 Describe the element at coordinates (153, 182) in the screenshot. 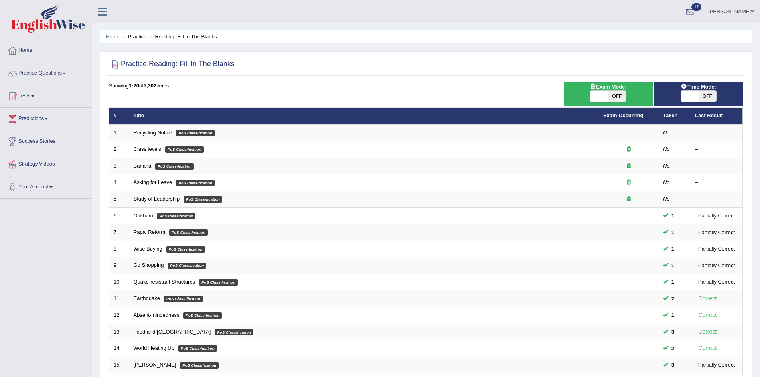

I see `a: Asking for Leave` at that location.